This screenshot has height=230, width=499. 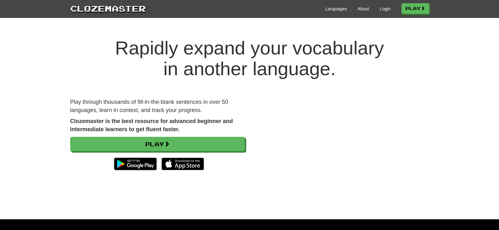 What do you see at coordinates (152, 125) in the screenshot?
I see `strong: Clozemaster is the best resource for advanced beginner and intermediate learners to get fluent fa...` at bounding box center [152, 125].